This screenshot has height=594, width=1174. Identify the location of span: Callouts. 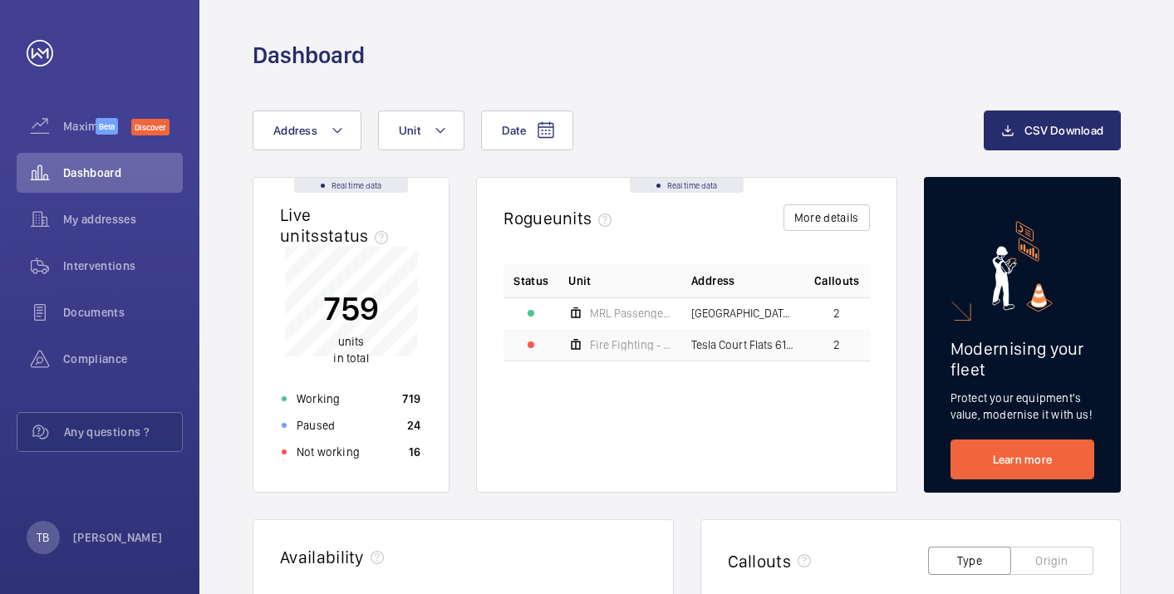
(837, 281).